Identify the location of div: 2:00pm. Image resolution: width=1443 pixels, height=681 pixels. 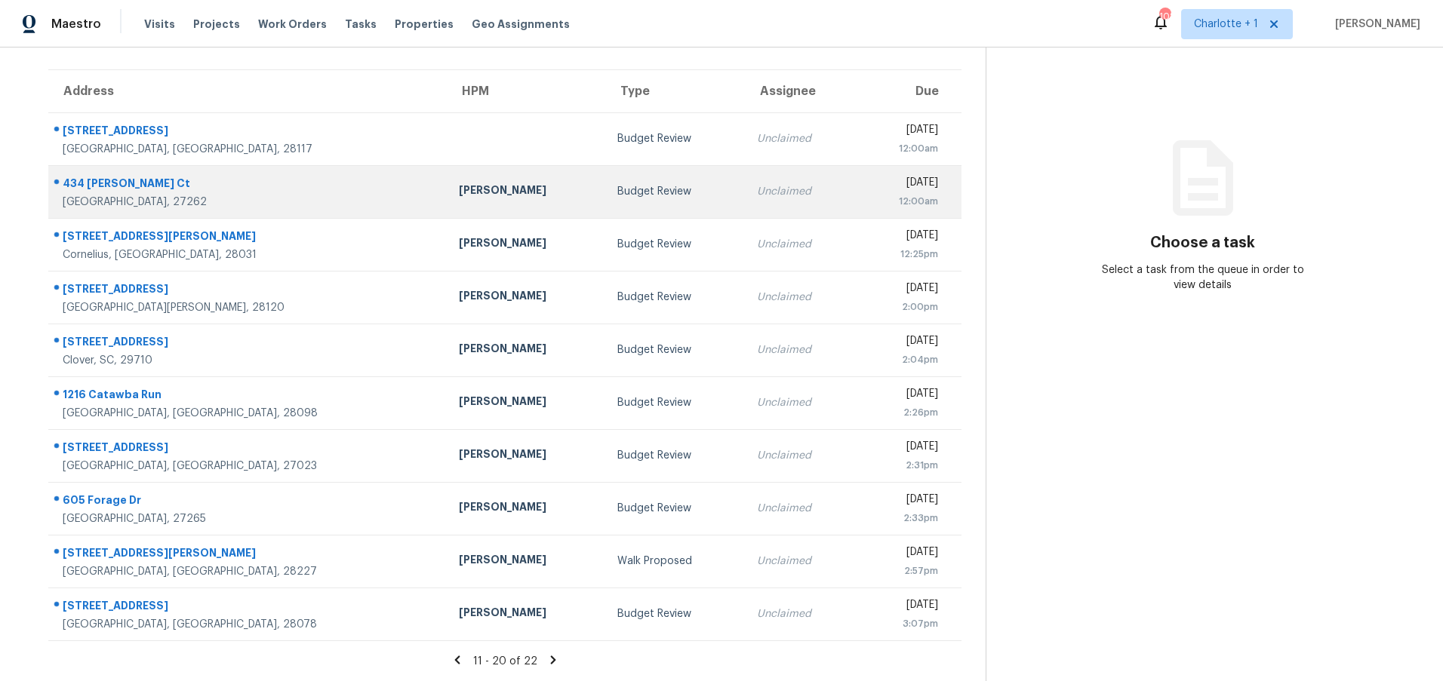
(902, 307).